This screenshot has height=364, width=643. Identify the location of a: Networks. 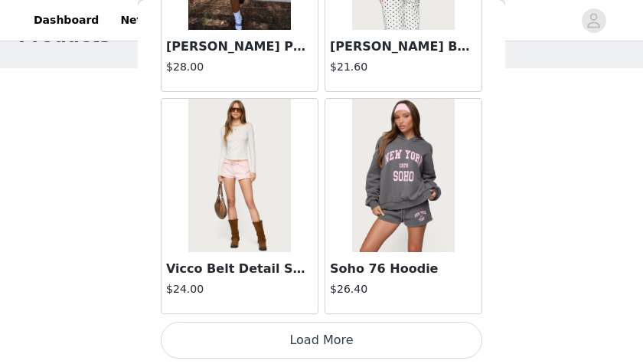
(149, 20).